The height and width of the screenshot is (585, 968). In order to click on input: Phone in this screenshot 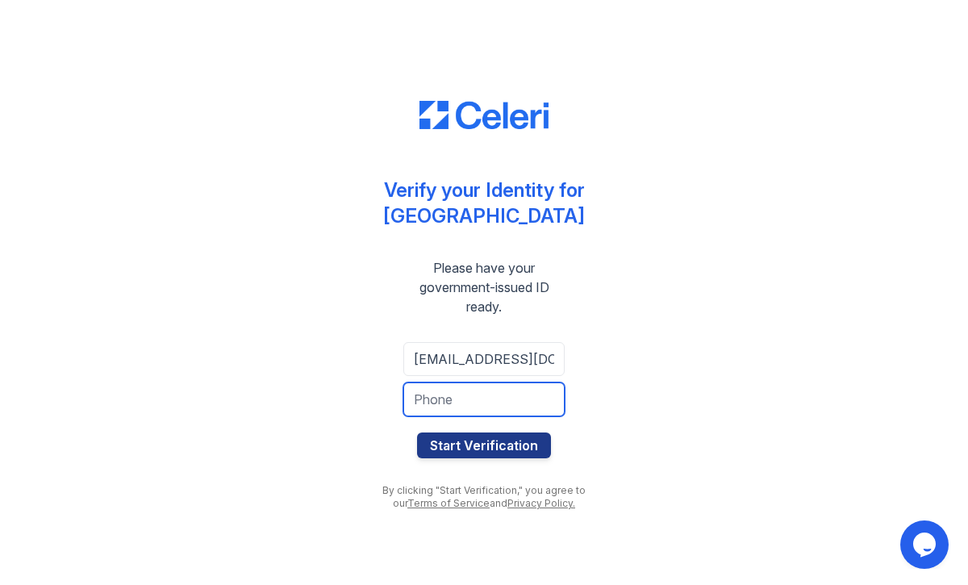, I will do `click(484, 399)`.